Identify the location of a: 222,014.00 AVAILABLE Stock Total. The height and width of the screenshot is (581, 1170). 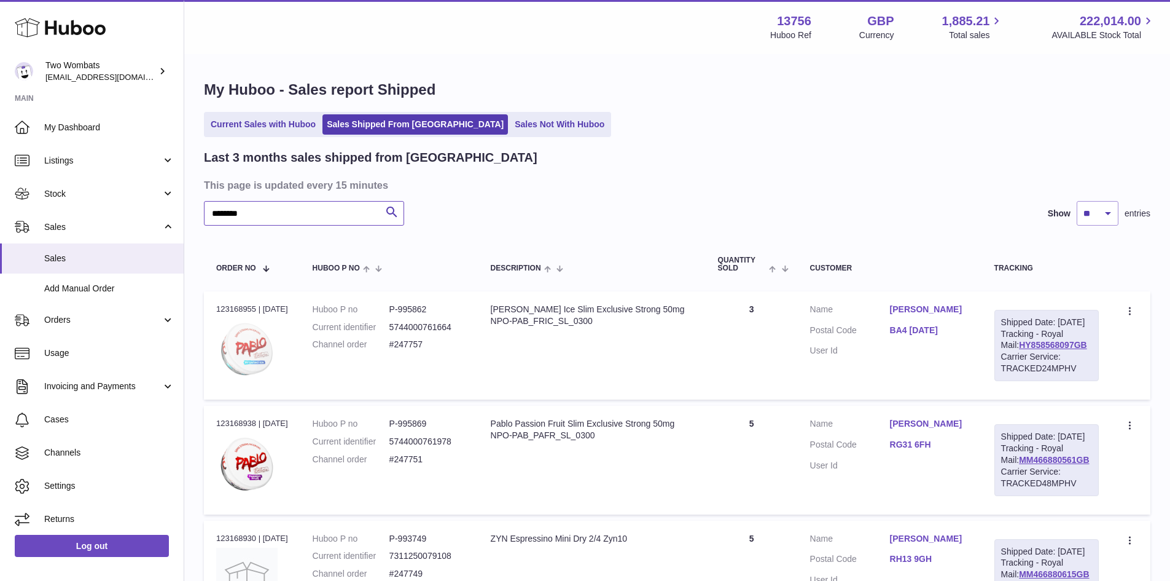
(1103, 27).